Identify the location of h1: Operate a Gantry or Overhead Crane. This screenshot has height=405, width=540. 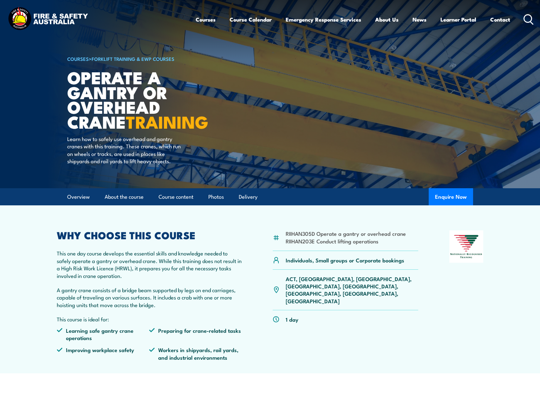
(146, 99).